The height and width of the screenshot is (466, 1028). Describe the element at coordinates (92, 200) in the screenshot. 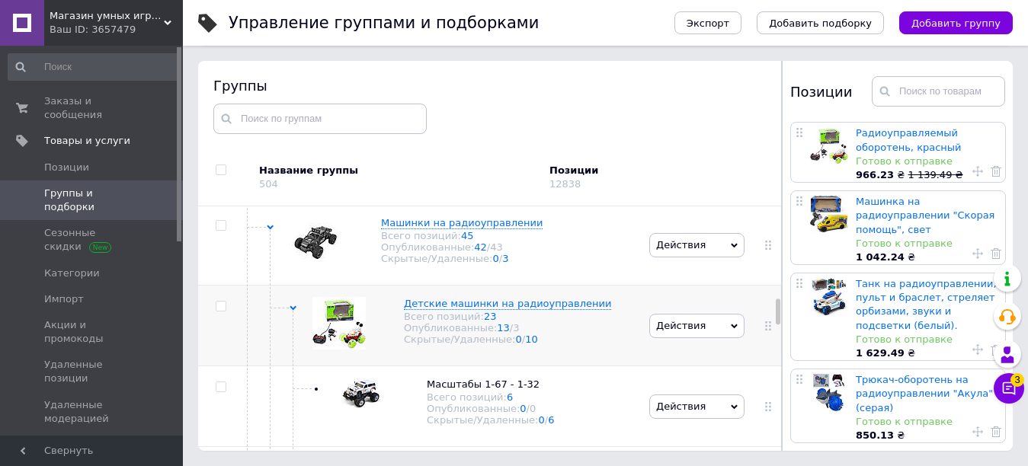

I see `span: Группы и подборки` at that location.